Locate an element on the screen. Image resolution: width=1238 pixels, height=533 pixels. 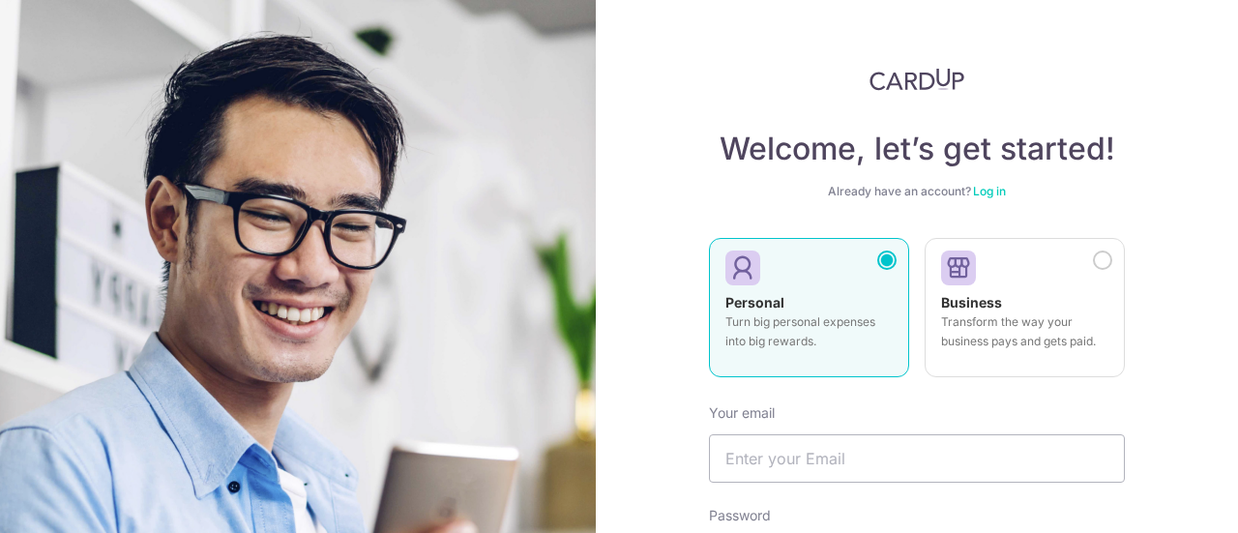
a: Business Transform the way your business pays and gets paid. is located at coordinates (1024, 313).